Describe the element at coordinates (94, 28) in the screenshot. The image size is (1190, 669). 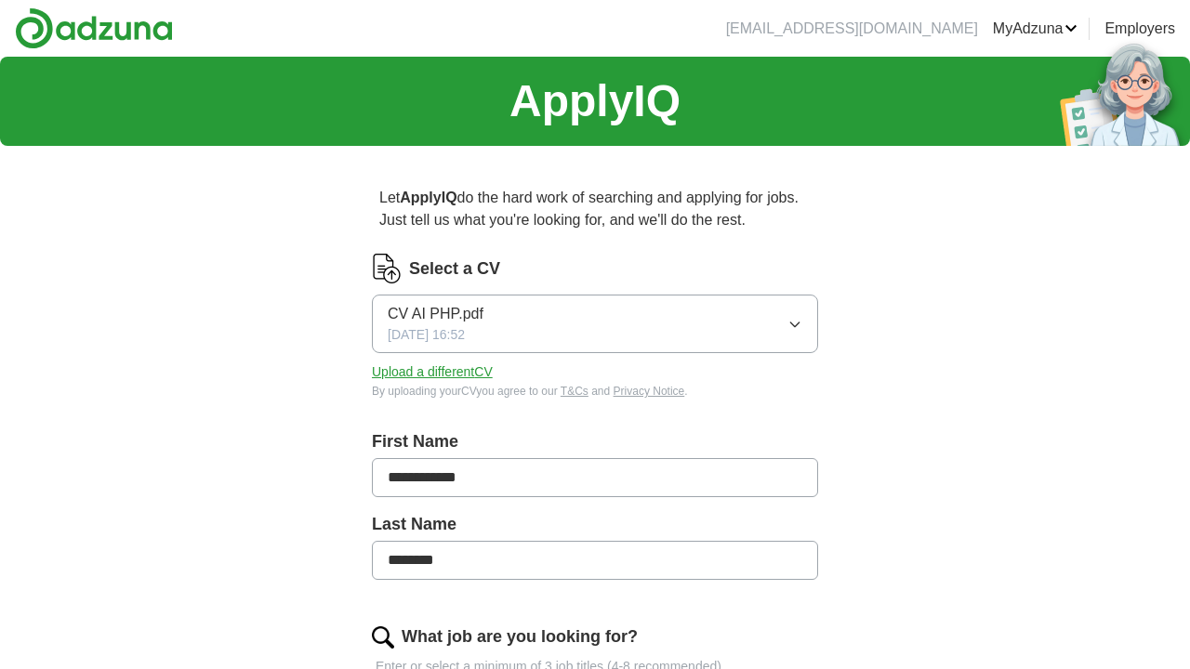
I see `img: Adzuna logo` at that location.